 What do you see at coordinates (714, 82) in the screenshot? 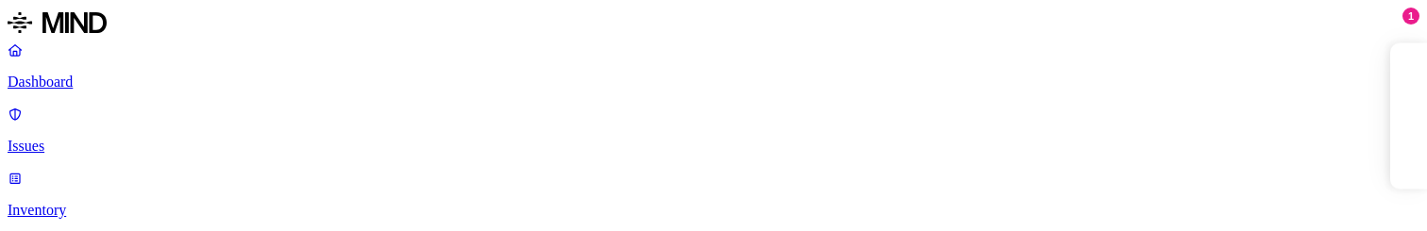
I see `p: Dashboard` at bounding box center [714, 82].